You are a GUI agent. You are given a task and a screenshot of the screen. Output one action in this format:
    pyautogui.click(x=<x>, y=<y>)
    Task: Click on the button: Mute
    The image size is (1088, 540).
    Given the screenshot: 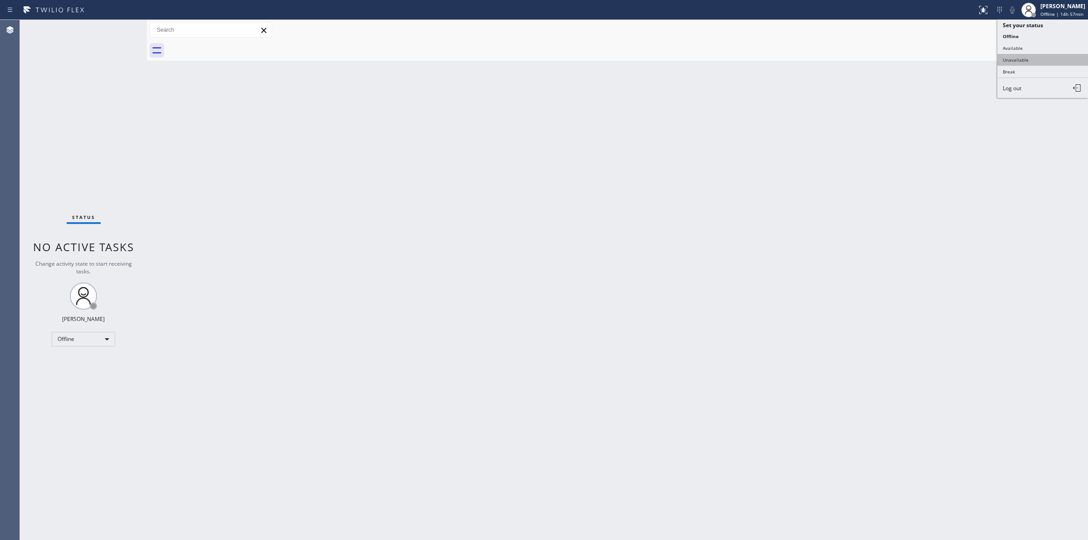 What is the action you would take?
    pyautogui.click(x=1012, y=10)
    